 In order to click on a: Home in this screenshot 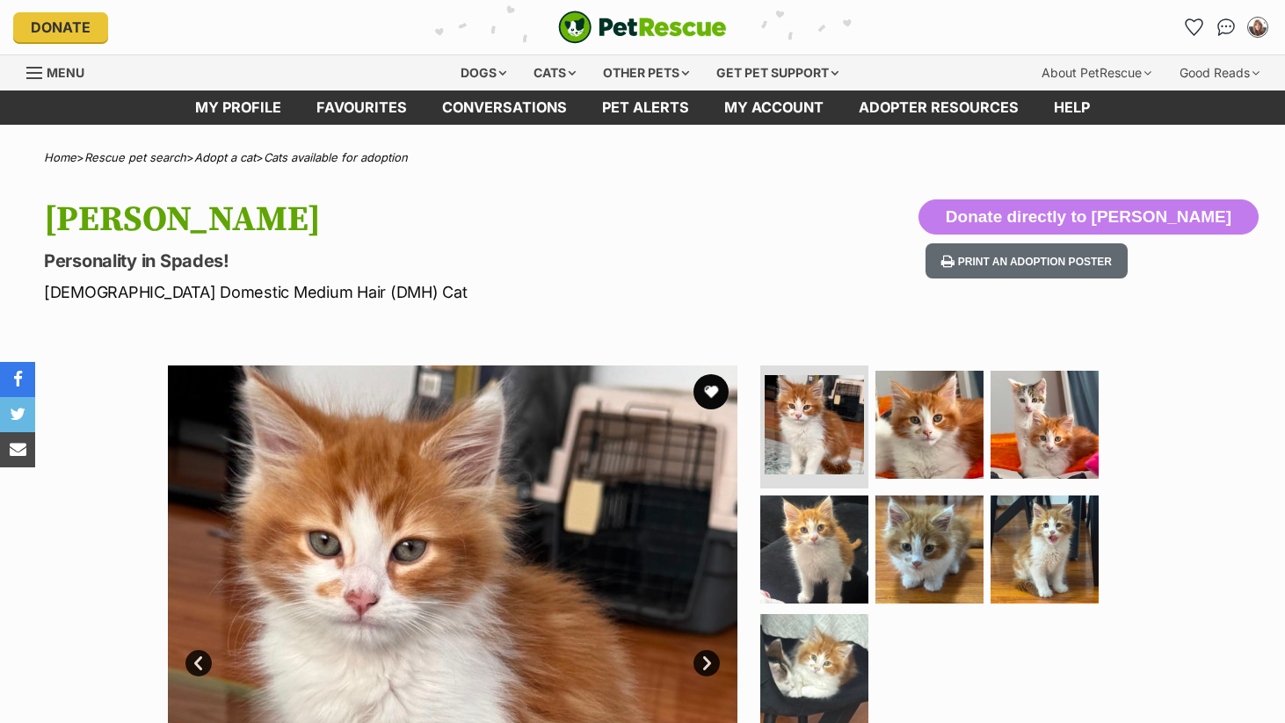, I will do `click(60, 157)`.